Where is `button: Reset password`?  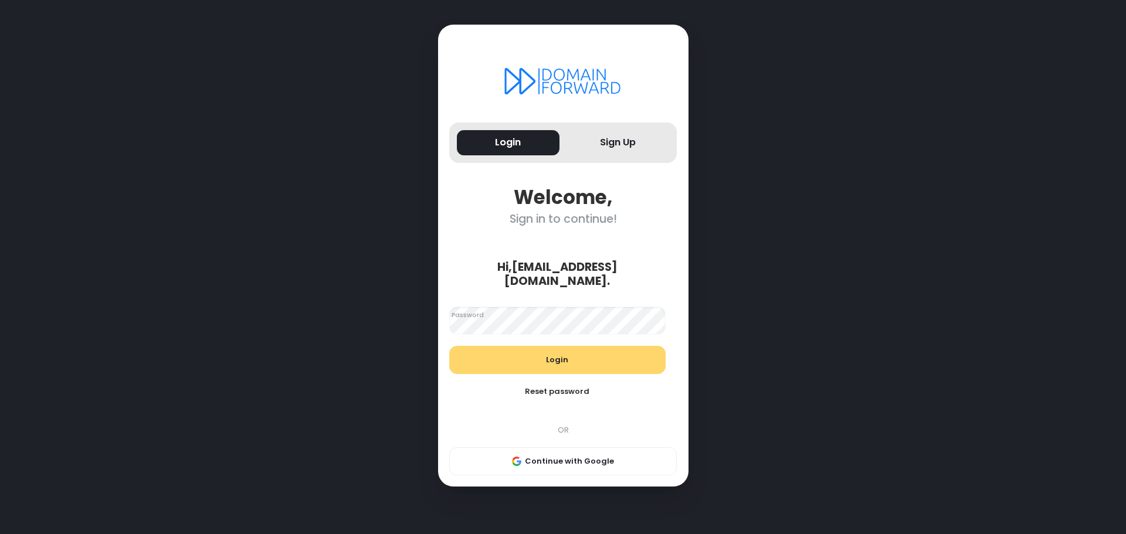 button: Reset password is located at coordinates (557, 392).